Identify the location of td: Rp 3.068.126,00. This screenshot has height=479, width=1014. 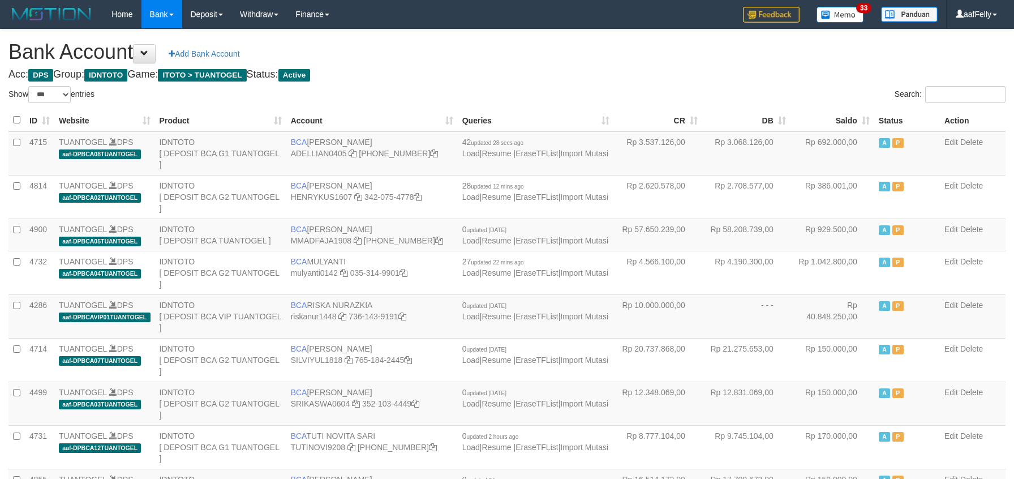
(746, 153).